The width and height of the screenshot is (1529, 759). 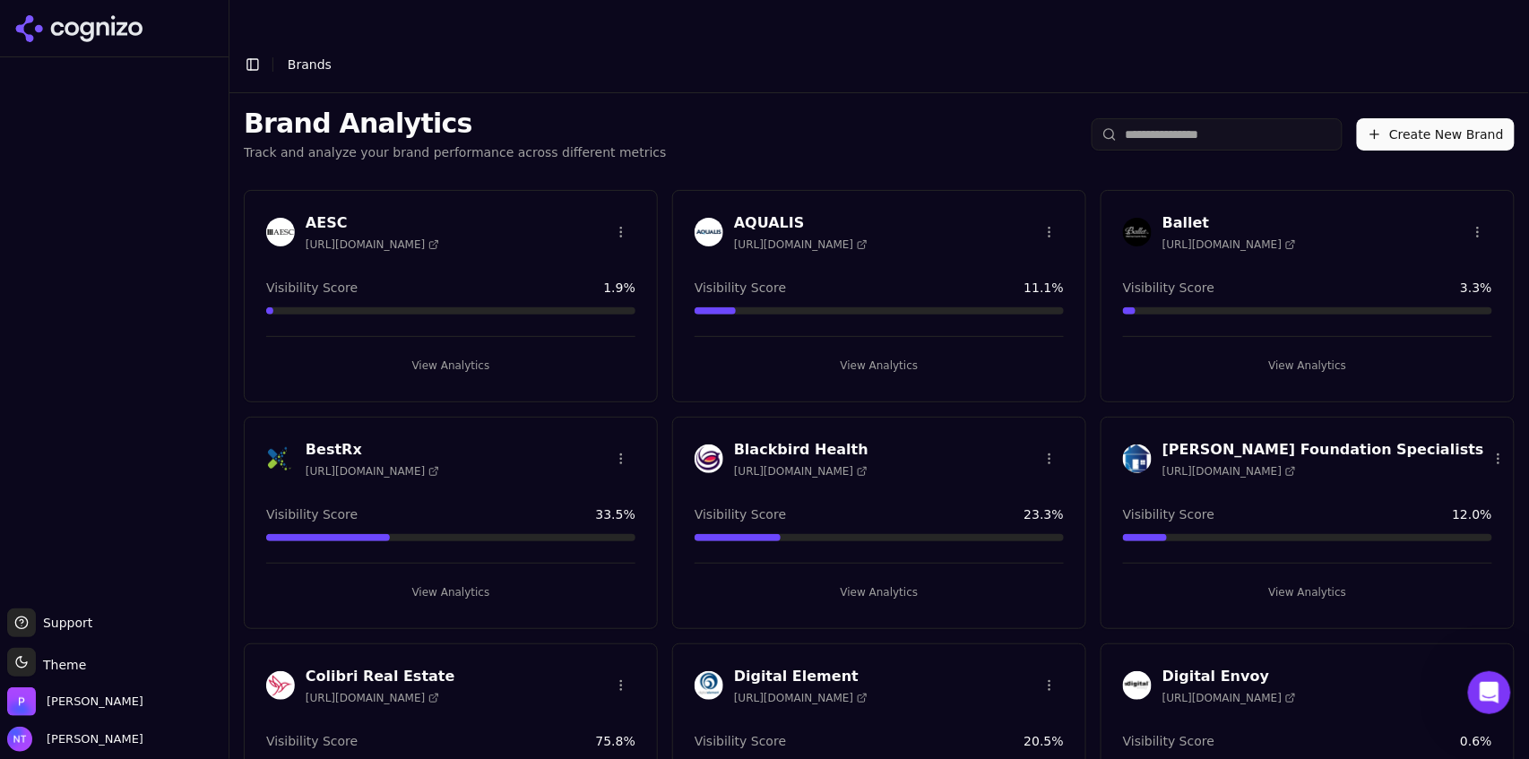 What do you see at coordinates (64, 623) in the screenshot?
I see `span: Support` at bounding box center [64, 623].